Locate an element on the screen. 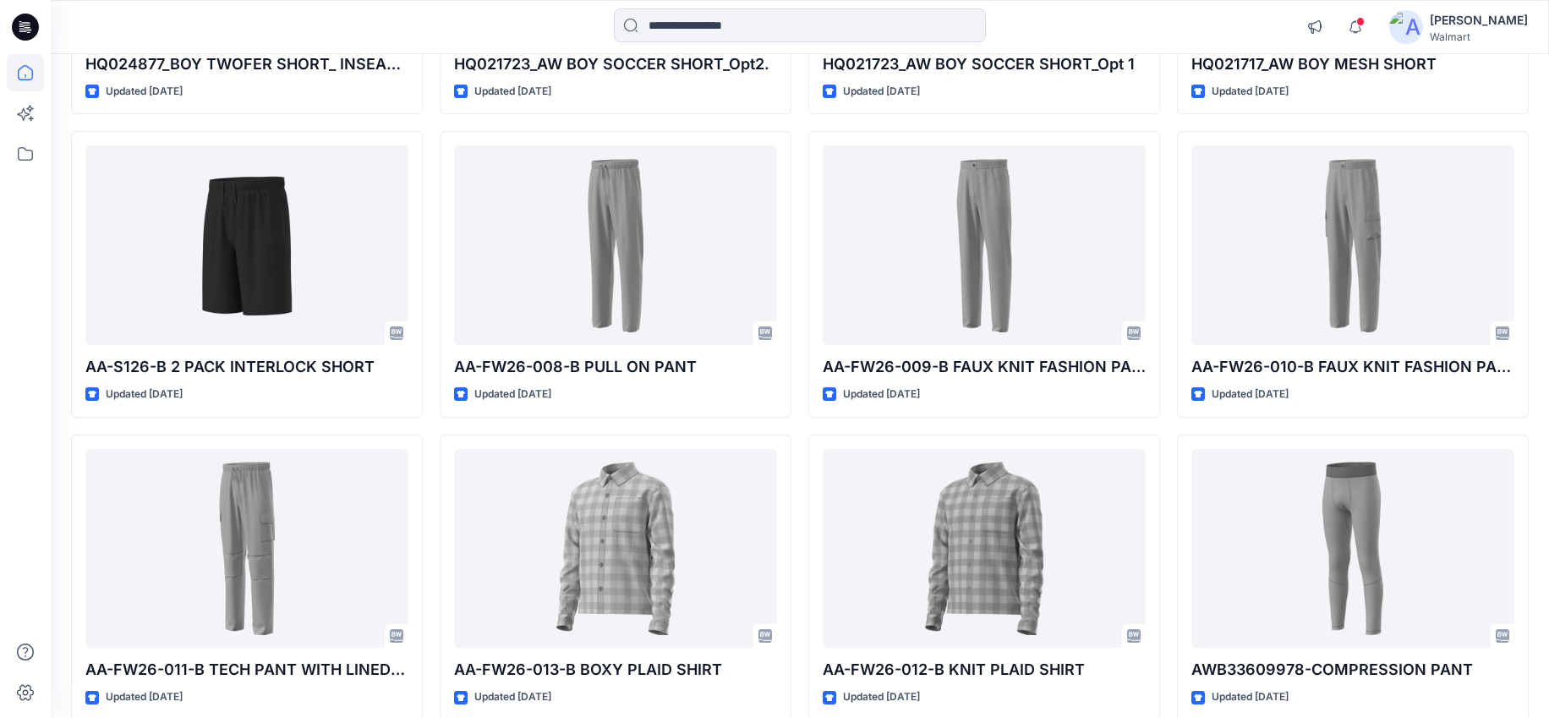 The image size is (1549, 718). p: AA-FW26-009-B FAUX KNIT FASHION PANT is located at coordinates (984, 367).